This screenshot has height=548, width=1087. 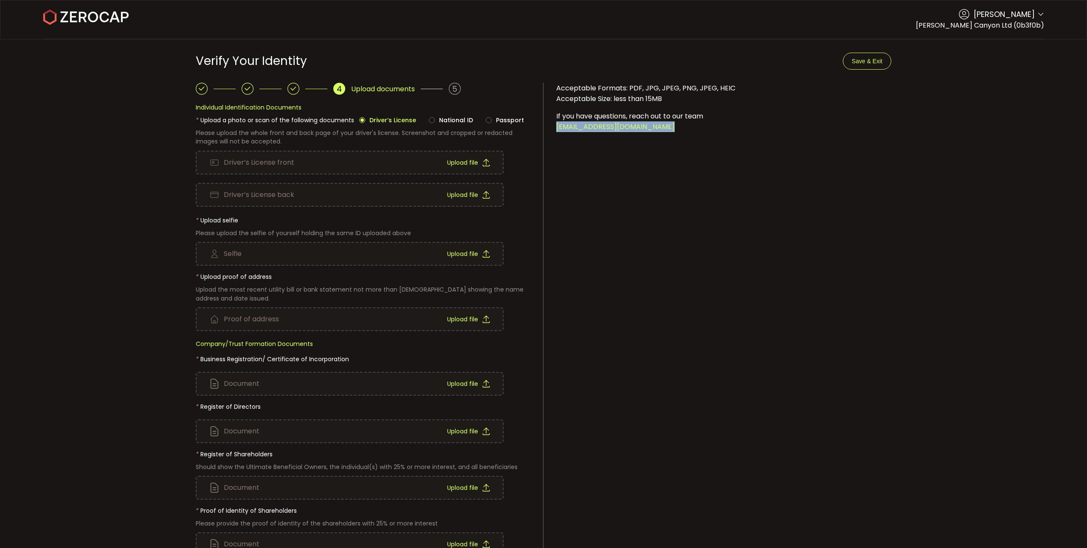 What do you see at coordinates (508, 120) in the screenshot?
I see `span: Passport` at bounding box center [508, 120].